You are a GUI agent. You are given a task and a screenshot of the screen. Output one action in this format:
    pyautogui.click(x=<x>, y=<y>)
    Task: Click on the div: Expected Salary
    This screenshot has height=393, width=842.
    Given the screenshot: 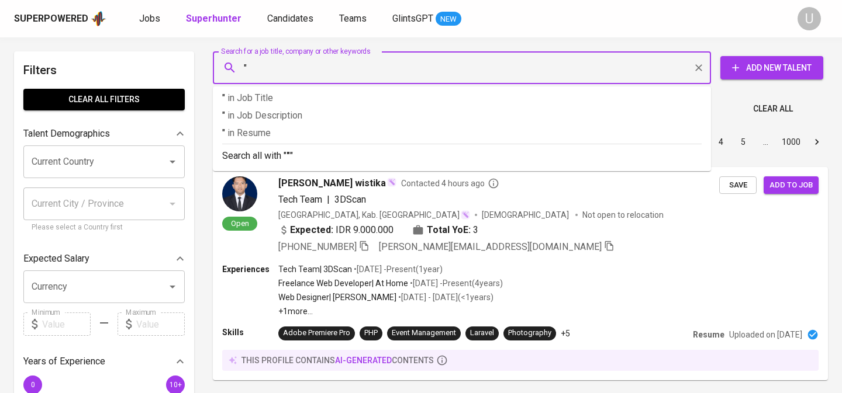 What is the action you would take?
    pyautogui.click(x=104, y=259)
    